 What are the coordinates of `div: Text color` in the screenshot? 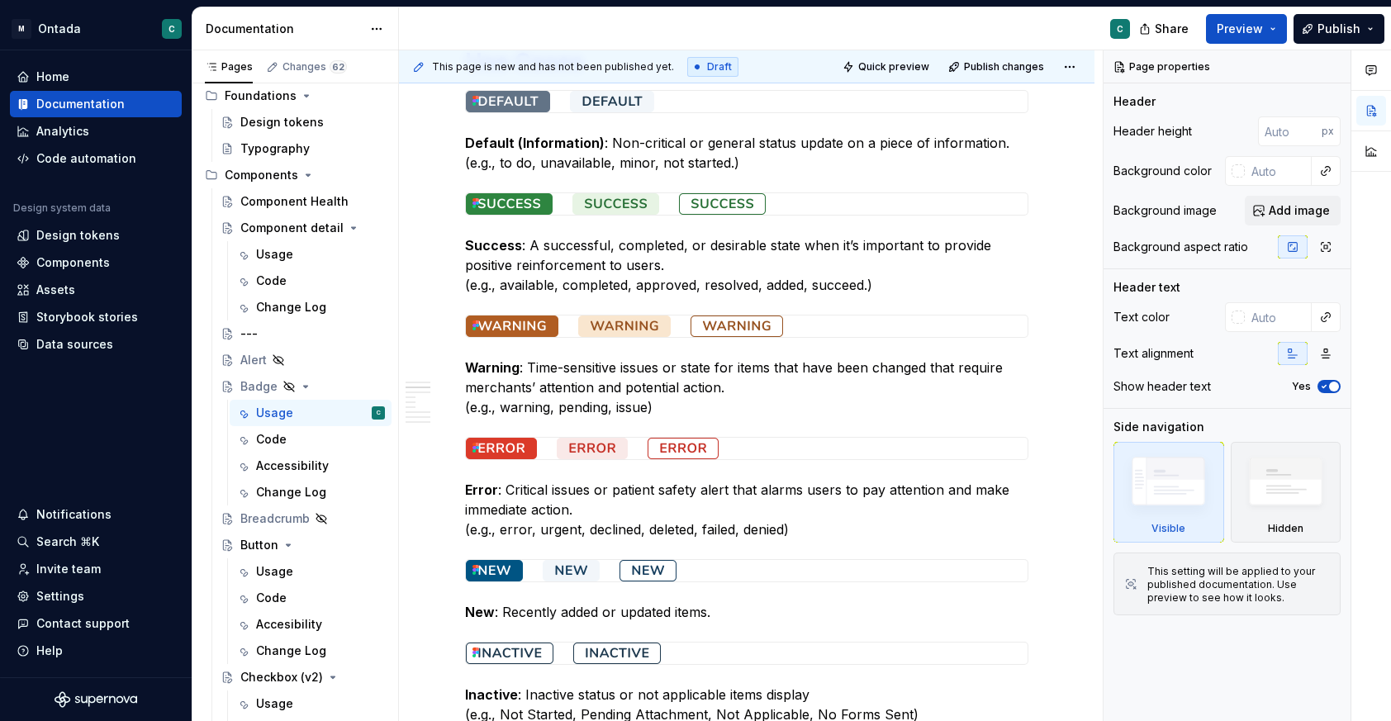 It's located at (1142, 317).